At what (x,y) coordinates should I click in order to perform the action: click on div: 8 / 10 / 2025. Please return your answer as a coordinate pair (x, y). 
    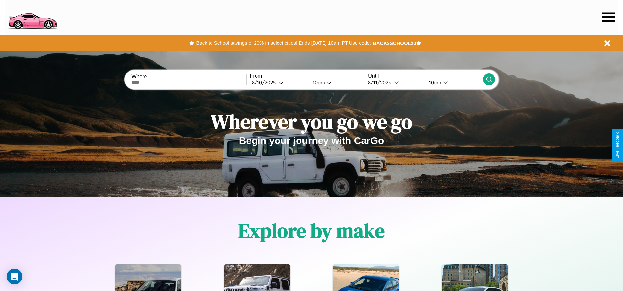
    Looking at the image, I should click on (266, 82).